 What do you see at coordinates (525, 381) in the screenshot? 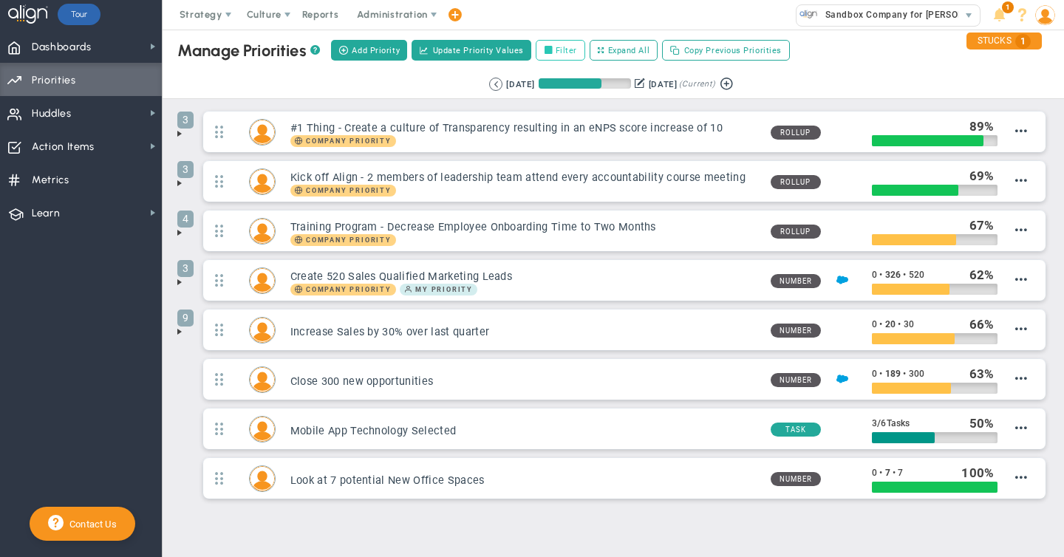
I see `h3: Close 300 new opportunities` at bounding box center [525, 381].